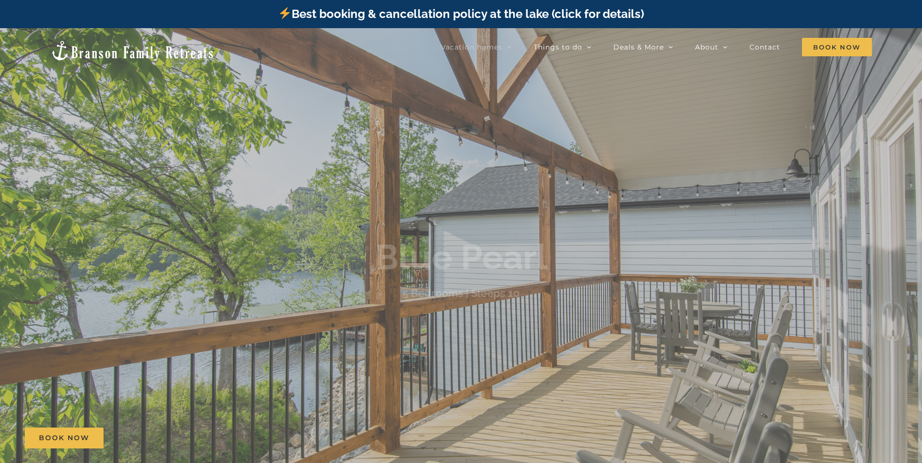  What do you see at coordinates (764, 47) in the screenshot?
I see `a: Contact` at bounding box center [764, 47].